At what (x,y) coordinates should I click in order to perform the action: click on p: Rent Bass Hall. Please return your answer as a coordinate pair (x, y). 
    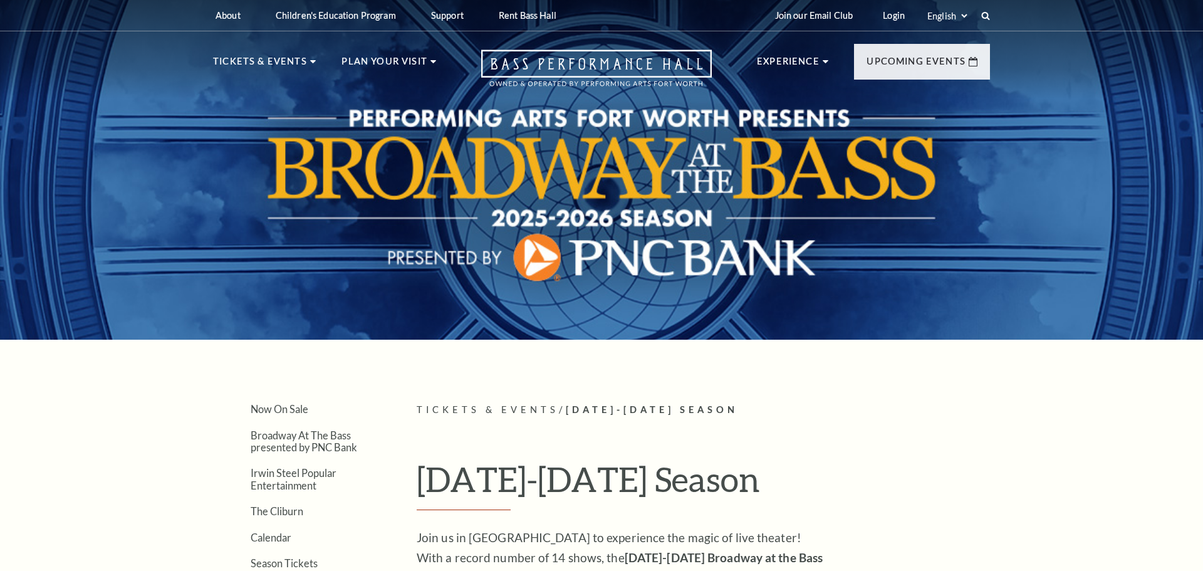
    Looking at the image, I should click on (528, 15).